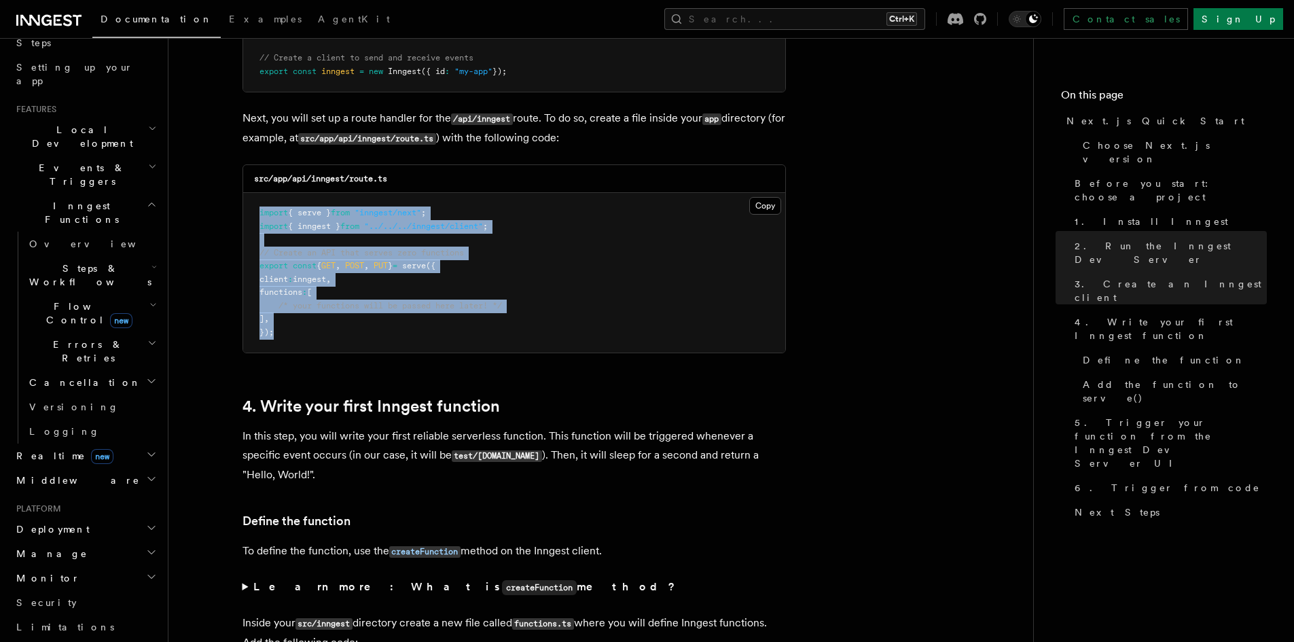 The image size is (1294, 642). Describe the element at coordinates (99, 244) in the screenshot. I see `span: Overview` at that location.